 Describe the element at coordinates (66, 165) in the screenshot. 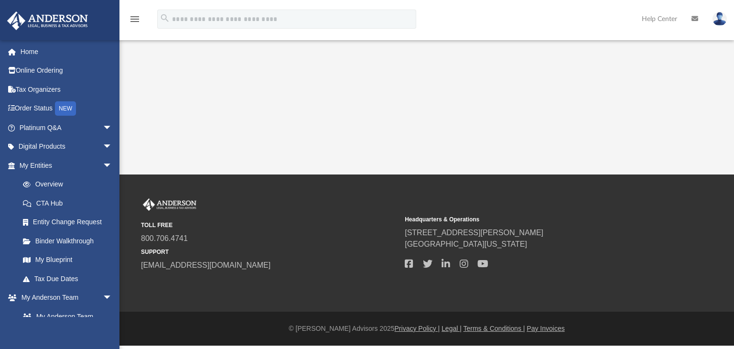

I see `a: My Entitiesarrow_drop_down` at that location.